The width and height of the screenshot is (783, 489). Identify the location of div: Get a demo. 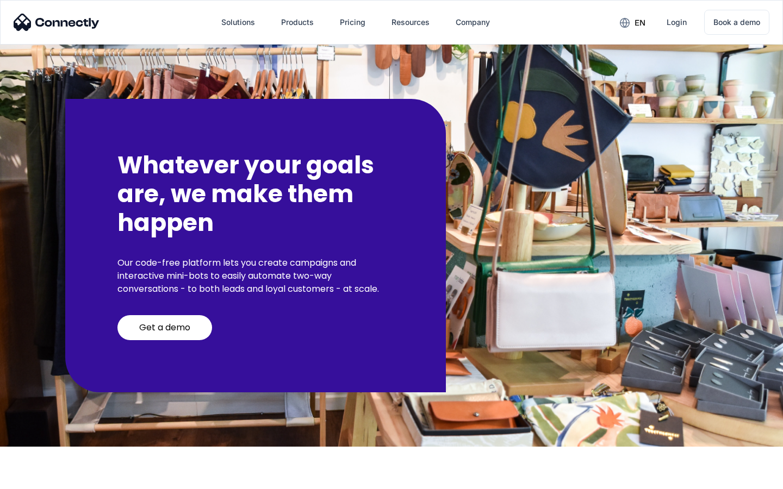
(165, 328).